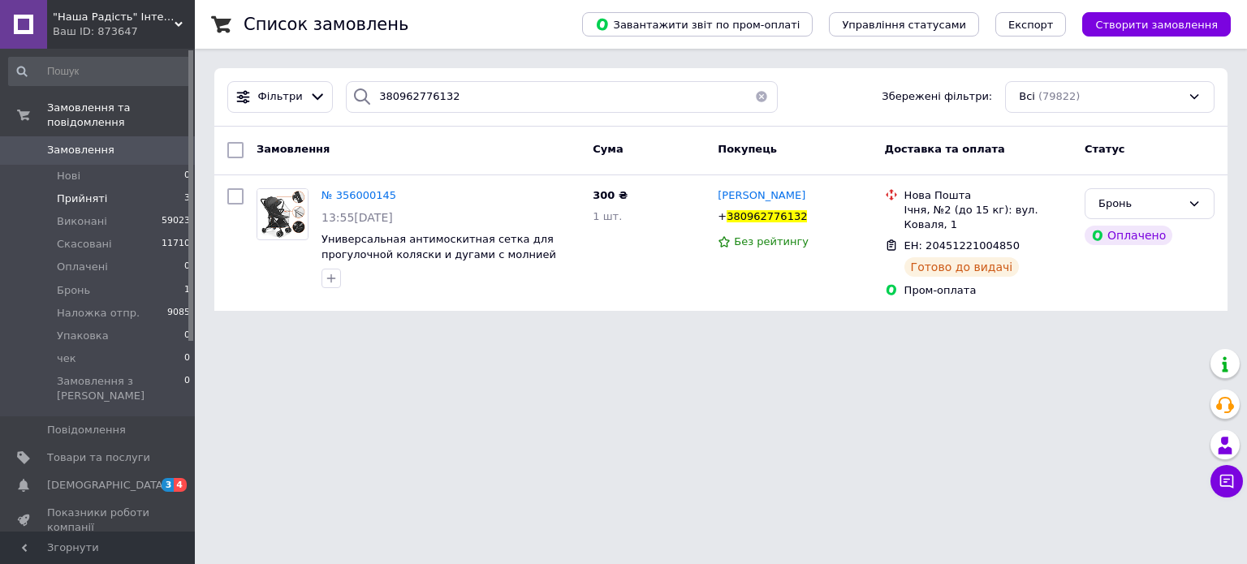  I want to click on span: Управління статусами, so click(903, 24).